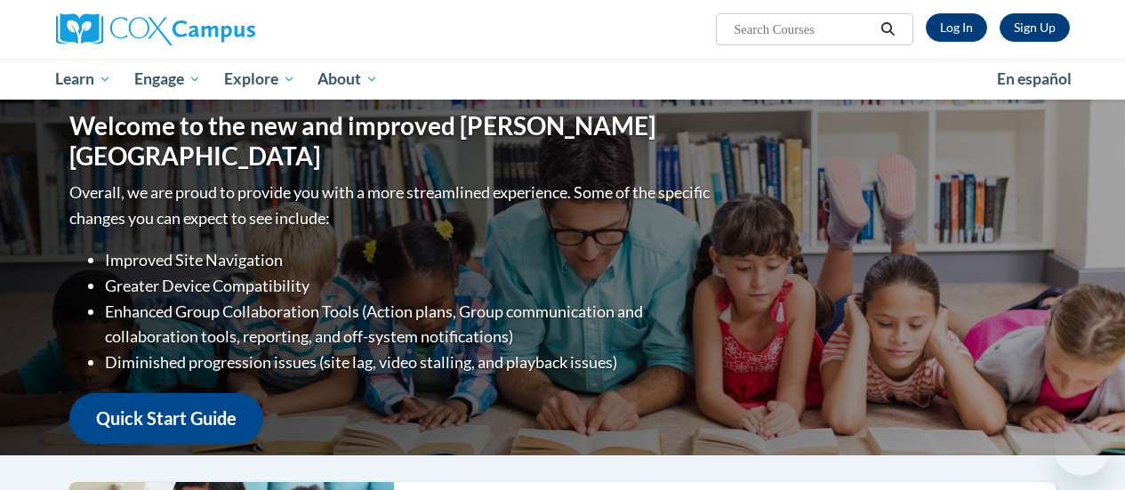 This screenshot has width=1125, height=490. Describe the element at coordinates (83, 79) in the screenshot. I see `span: Learn` at that location.